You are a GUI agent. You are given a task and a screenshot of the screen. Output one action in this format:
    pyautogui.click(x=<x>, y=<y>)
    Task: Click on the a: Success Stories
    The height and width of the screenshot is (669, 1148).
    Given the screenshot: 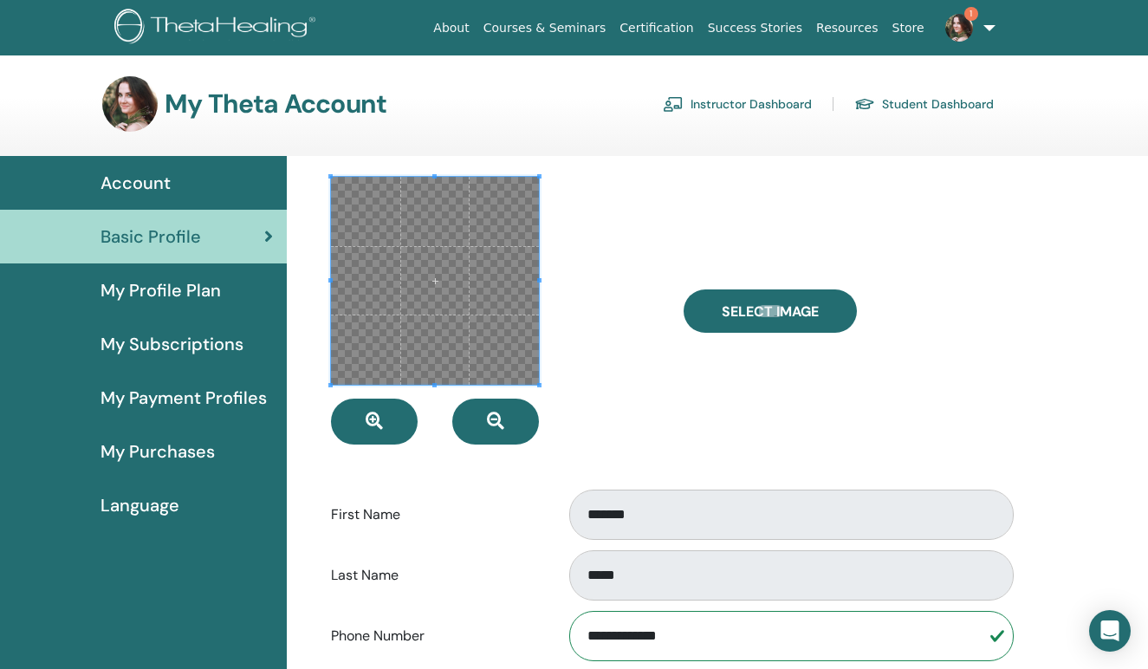 What is the action you would take?
    pyautogui.click(x=755, y=28)
    